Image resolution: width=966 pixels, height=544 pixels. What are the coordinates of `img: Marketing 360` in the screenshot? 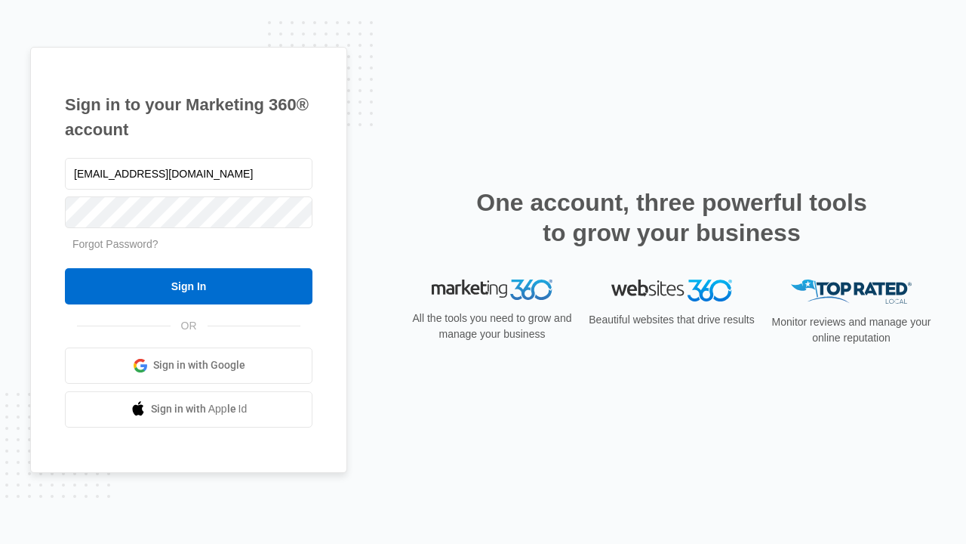 It's located at (492, 290).